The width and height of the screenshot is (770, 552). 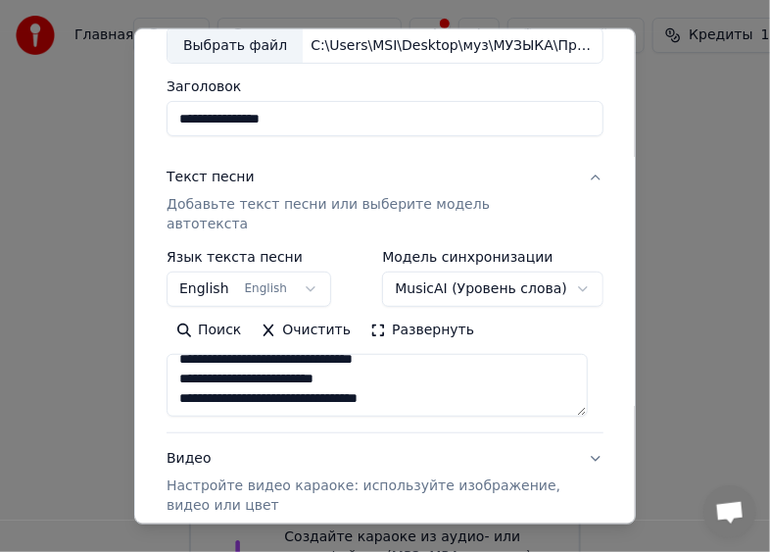 I want to click on p: Настройте видео караоке: используйте изображение, видео или цвет, so click(x=369, y=496).